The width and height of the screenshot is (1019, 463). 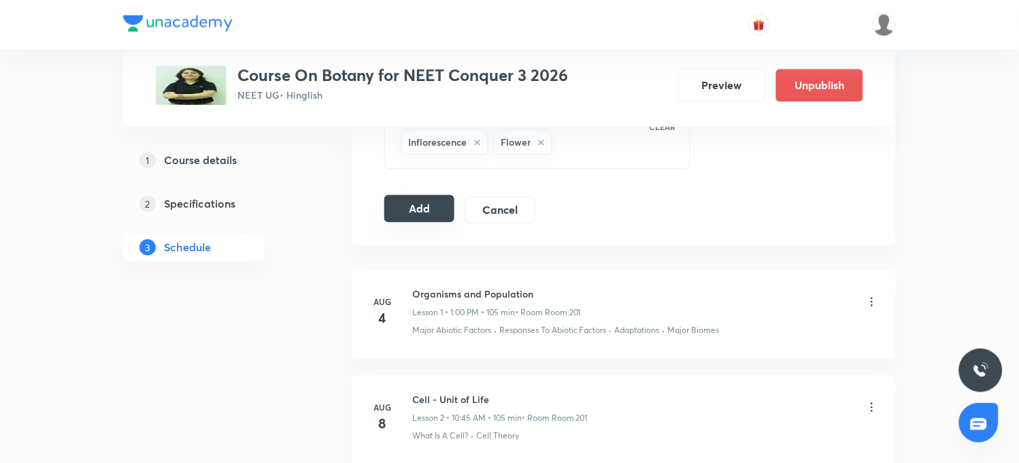 I want to click on p: What Is A Cell?, so click(x=440, y=435).